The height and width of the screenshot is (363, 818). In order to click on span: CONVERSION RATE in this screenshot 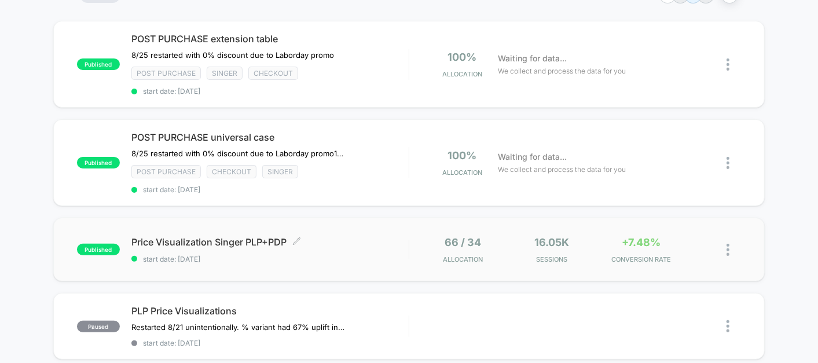, I will do `click(642, 259)`.